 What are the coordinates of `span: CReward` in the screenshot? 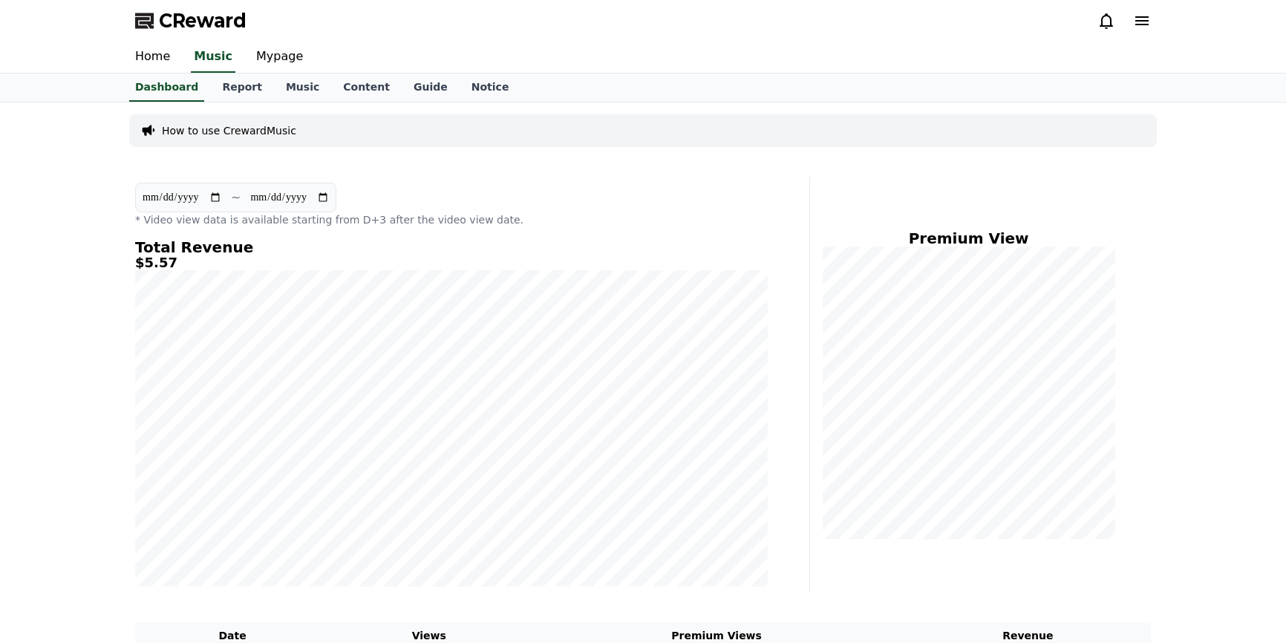 It's located at (203, 21).